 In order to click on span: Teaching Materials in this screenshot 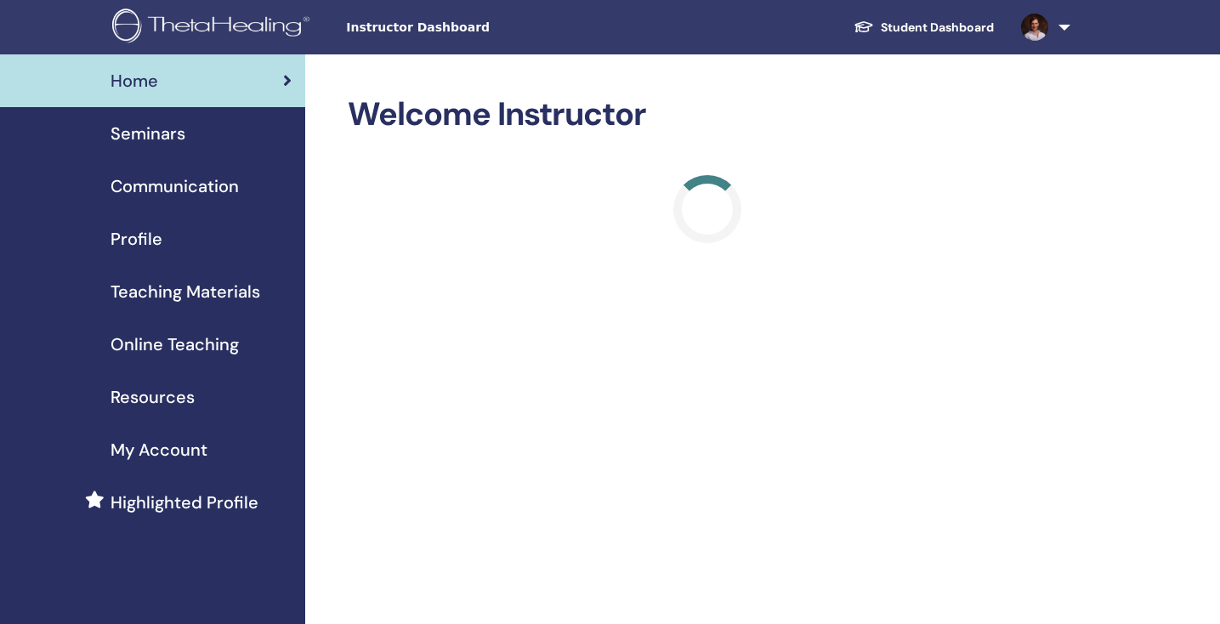, I will do `click(185, 292)`.